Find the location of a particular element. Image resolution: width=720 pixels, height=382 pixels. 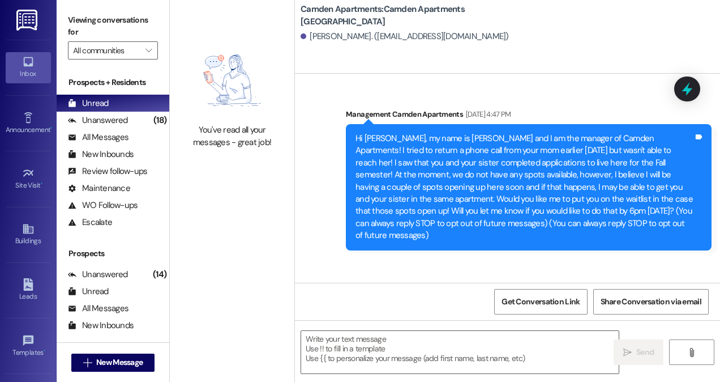

a: Leads is located at coordinates (28, 290).